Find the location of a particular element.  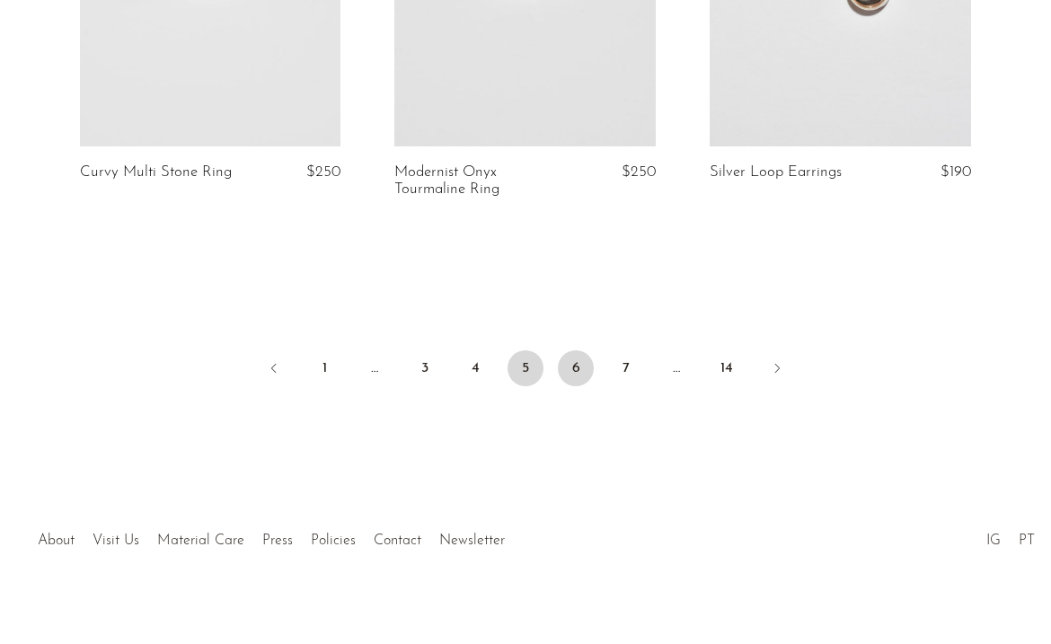

a: Next is located at coordinates (777, 370).